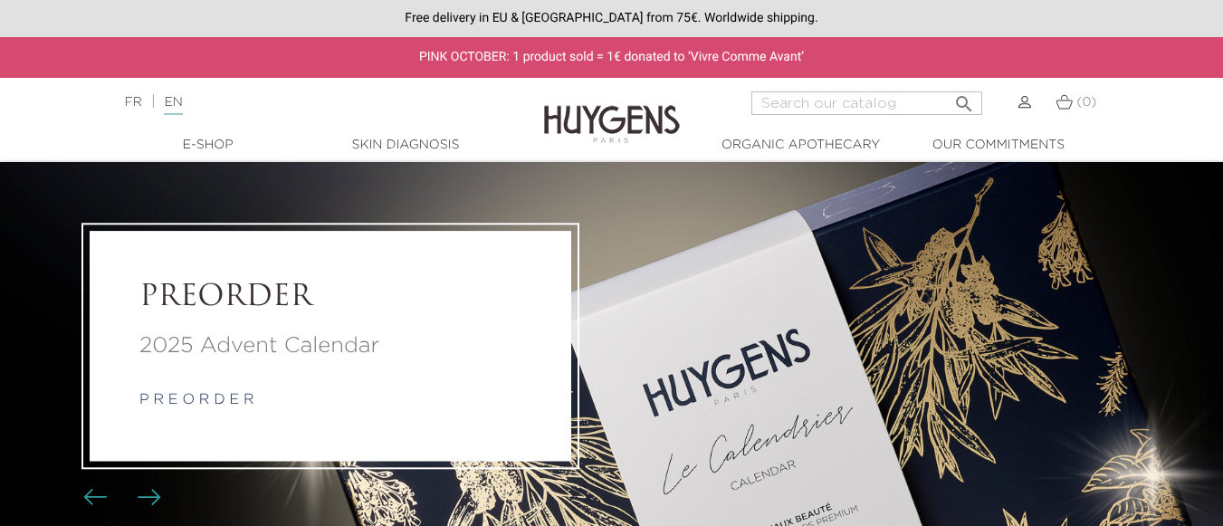  What do you see at coordinates (330, 299) in the screenshot?
I see `h2: PREORDER` at bounding box center [330, 299].